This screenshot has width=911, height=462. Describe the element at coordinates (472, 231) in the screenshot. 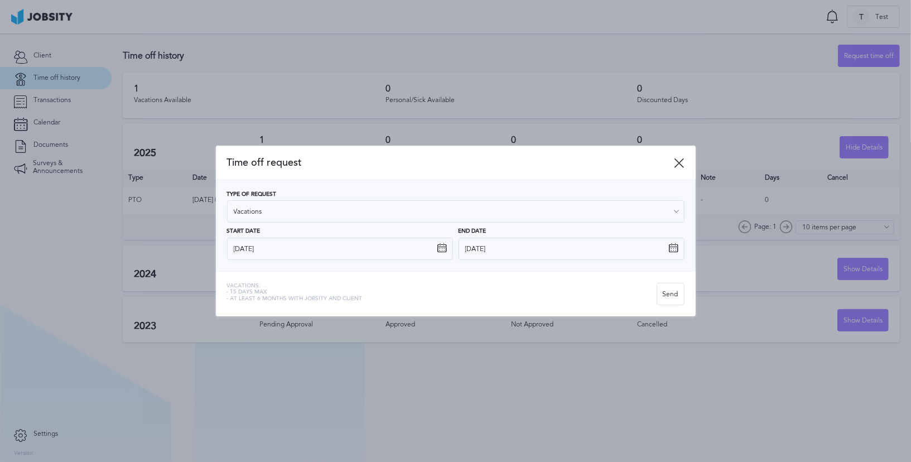

I see `span: End Date` at that location.